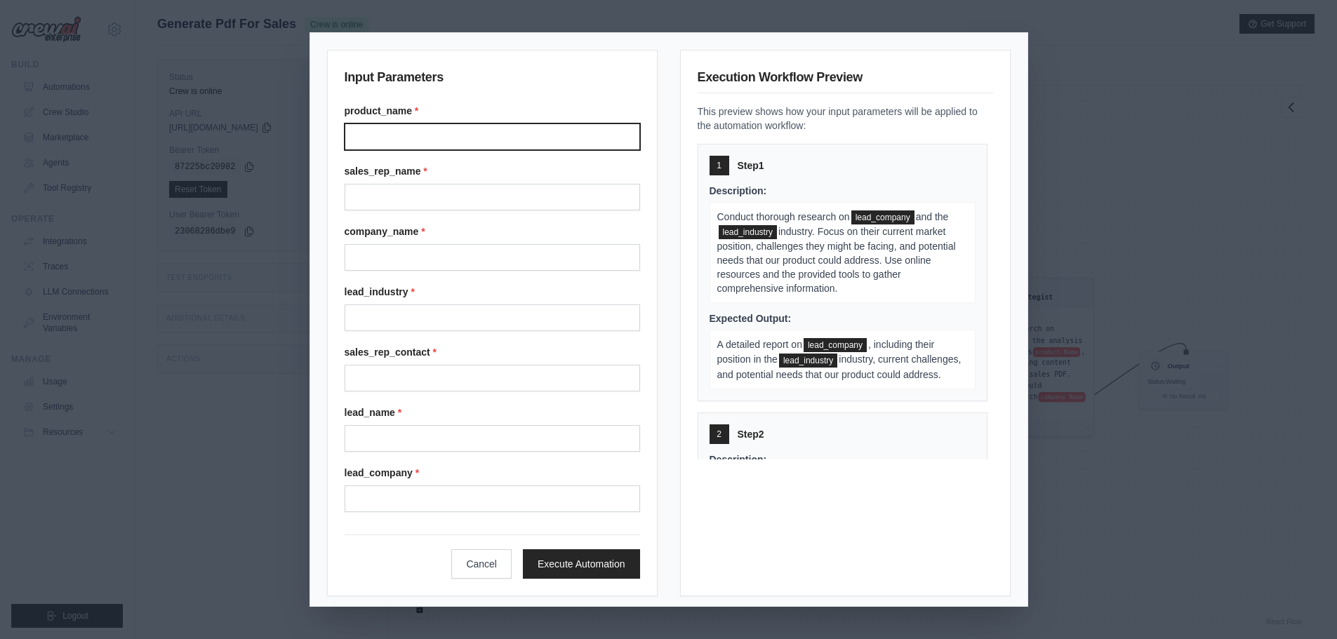 This screenshot has height=639, width=1337. Describe the element at coordinates (719, 434) in the screenshot. I see `span: 2` at that location.